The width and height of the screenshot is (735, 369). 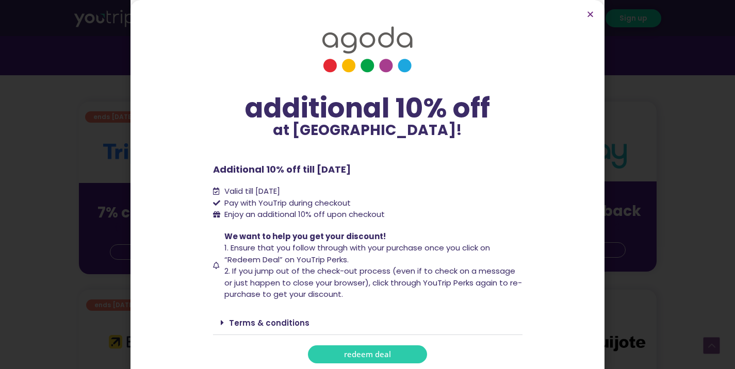 I want to click on span: 2. If you jump out of the check-out process (even if to check on a message or just happen to clos..., so click(x=373, y=283).